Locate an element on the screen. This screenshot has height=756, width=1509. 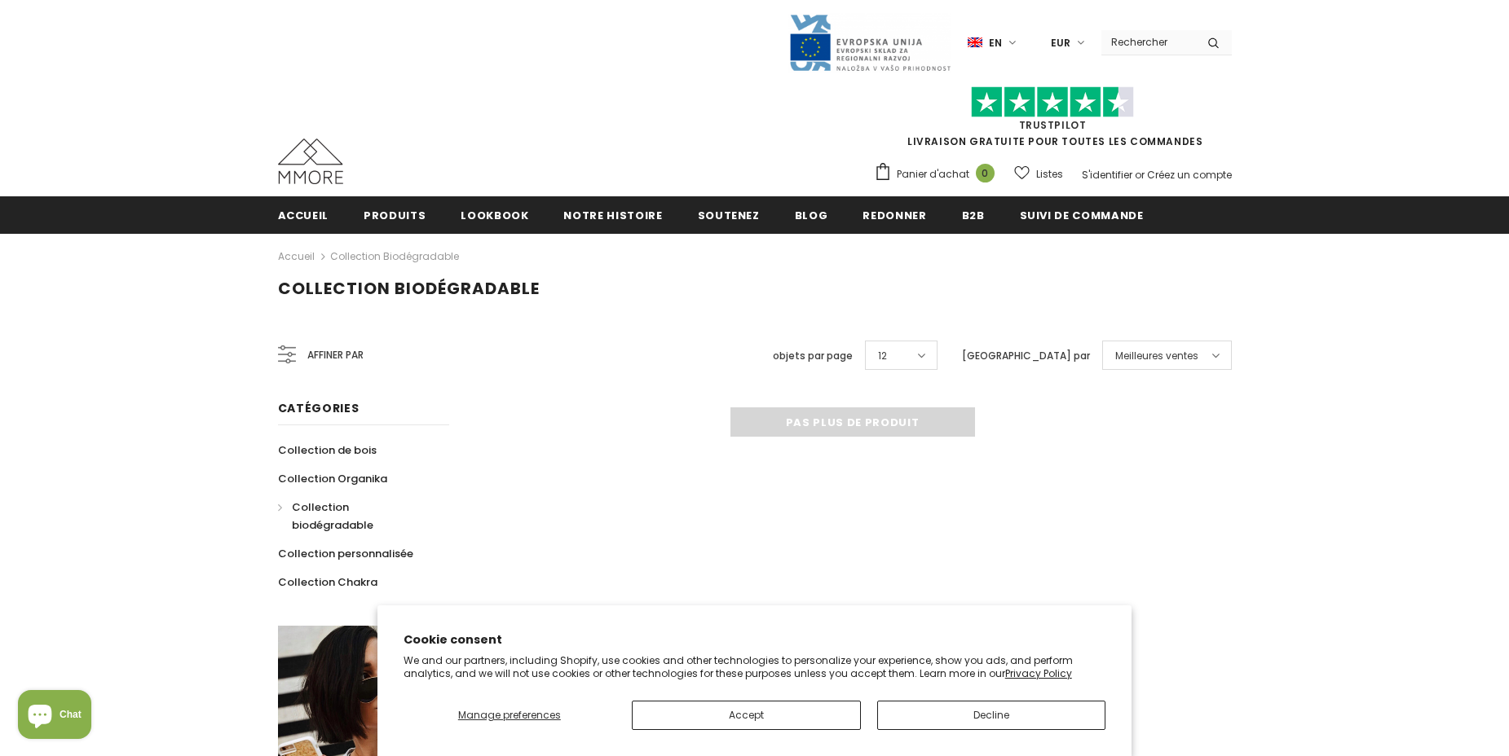
span: Manage preferences is located at coordinates (509, 715).